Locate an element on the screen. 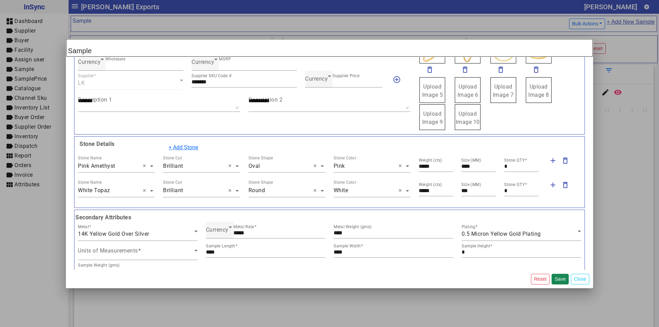  b: Secondary Attributes is located at coordinates (330, 218).